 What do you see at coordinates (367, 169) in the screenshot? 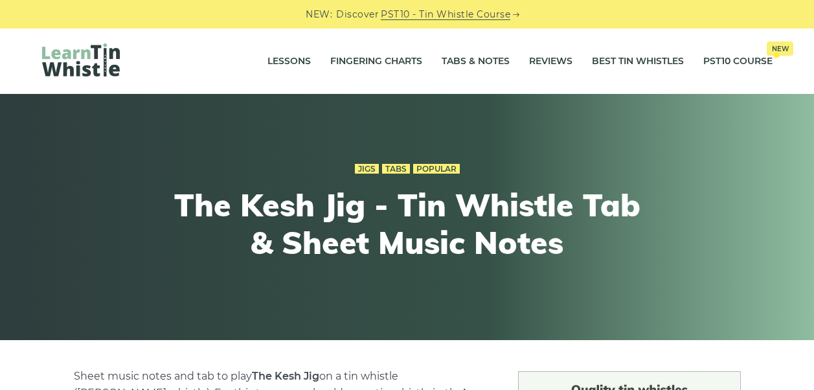
I see `a: Jigs` at bounding box center [367, 169].